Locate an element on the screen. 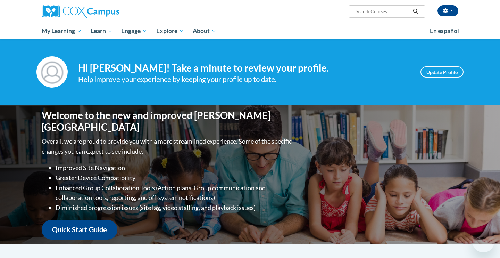 The width and height of the screenshot is (500, 258). img: Cox Campus is located at coordinates (81, 11).